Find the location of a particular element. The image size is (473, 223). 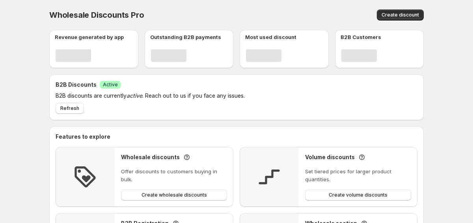

h3: Wholesale discounts is located at coordinates (150, 157).